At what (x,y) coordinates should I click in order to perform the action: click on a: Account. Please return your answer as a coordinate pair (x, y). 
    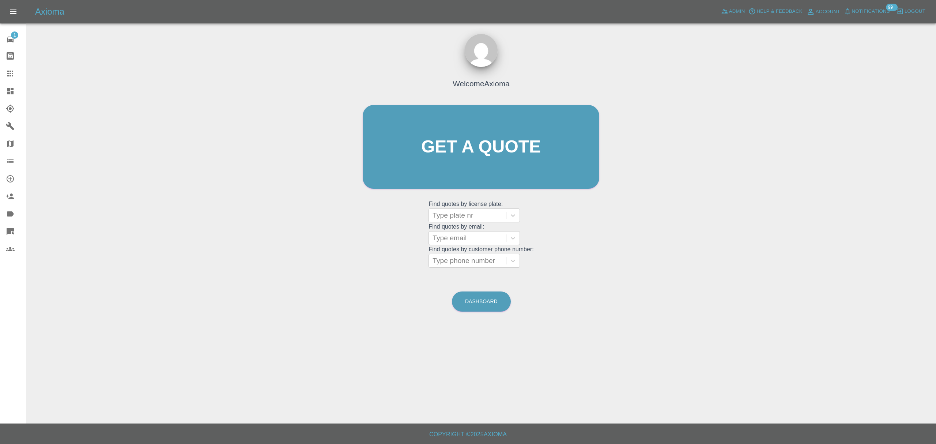
    Looking at the image, I should click on (823, 12).